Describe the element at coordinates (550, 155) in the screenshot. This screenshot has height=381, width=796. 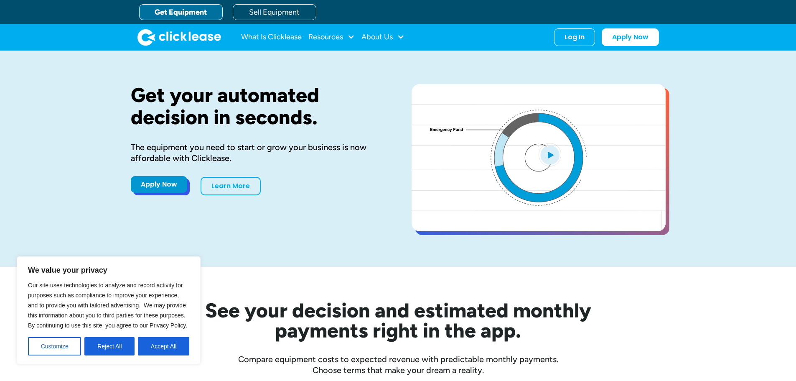
I see `img: Blue play button logo on a light blue circular background` at that location.